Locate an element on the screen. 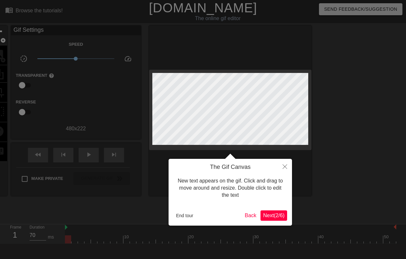 This screenshot has height=259, width=406. button: Back is located at coordinates (250, 216).